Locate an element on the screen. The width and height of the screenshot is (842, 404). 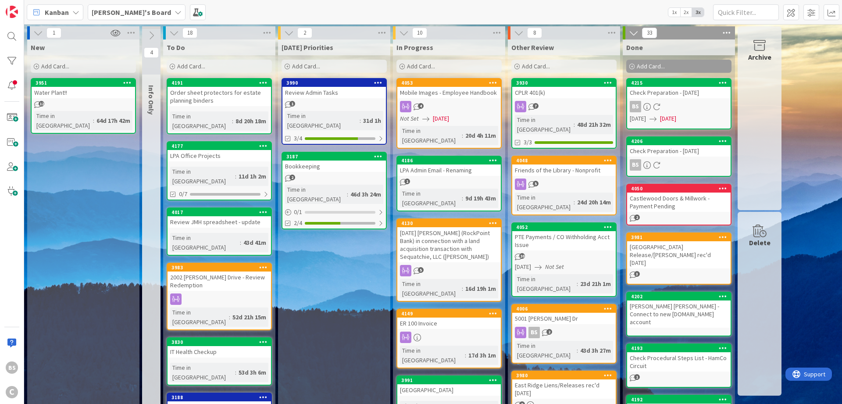
div: 4191 is located at coordinates (221, 83).